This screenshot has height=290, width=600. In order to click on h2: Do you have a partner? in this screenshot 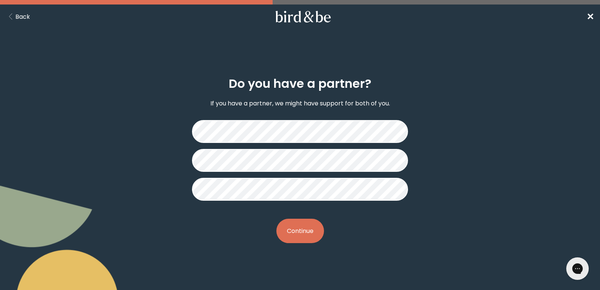, I will do `click(300, 84)`.